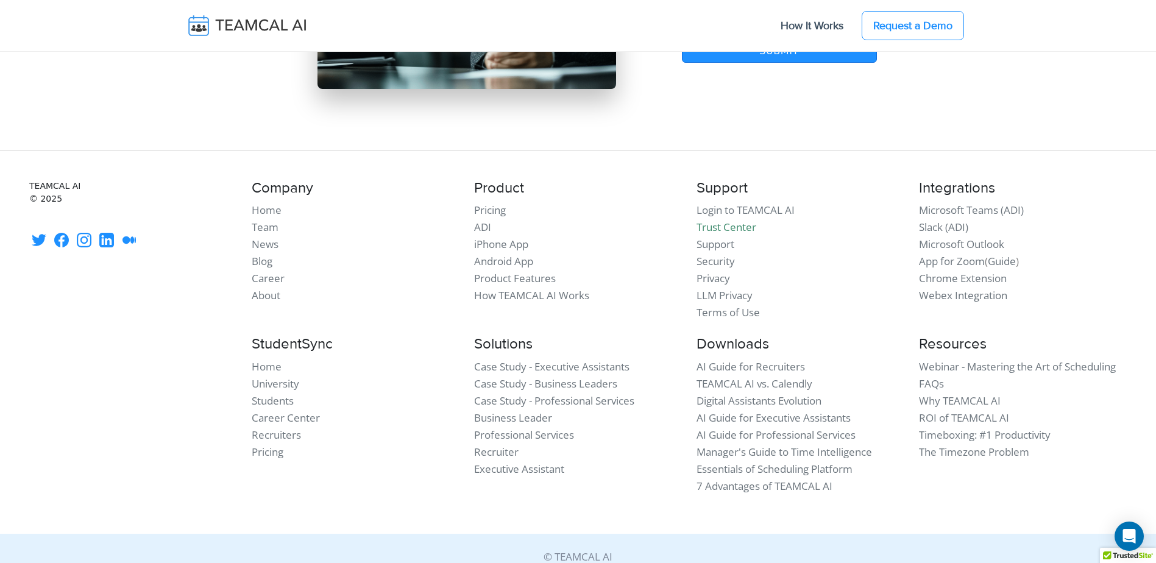 This screenshot has height=563, width=1156. What do you see at coordinates (554, 400) in the screenshot?
I see `a: Case Study - Professional Services` at bounding box center [554, 400].